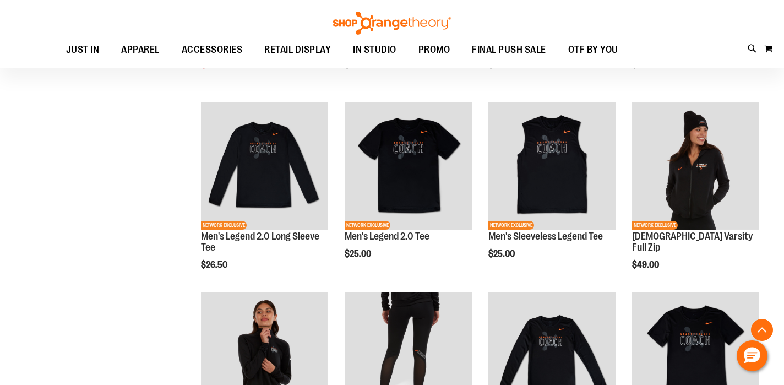  Describe the element at coordinates (260, 242) in the screenshot. I see `a: Men's Legend 2.0 Long Sleeve Tee` at that location.